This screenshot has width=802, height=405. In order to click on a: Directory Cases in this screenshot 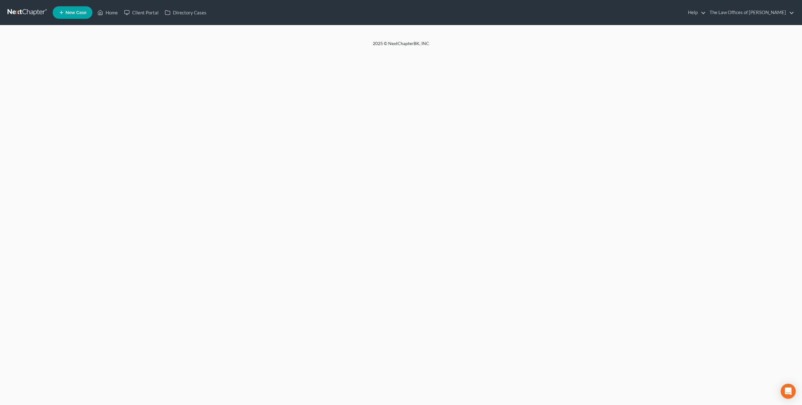, I will do `click(185, 13)`.